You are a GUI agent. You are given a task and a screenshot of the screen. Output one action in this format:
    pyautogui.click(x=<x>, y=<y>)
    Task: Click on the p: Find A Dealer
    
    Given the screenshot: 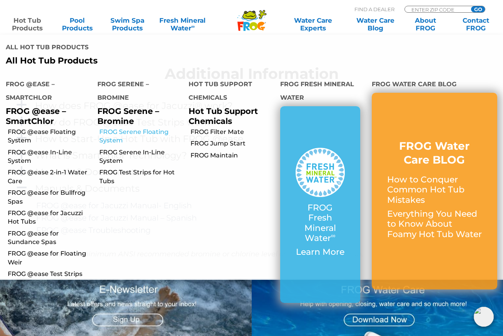 What is the action you would take?
    pyautogui.click(x=375, y=9)
    